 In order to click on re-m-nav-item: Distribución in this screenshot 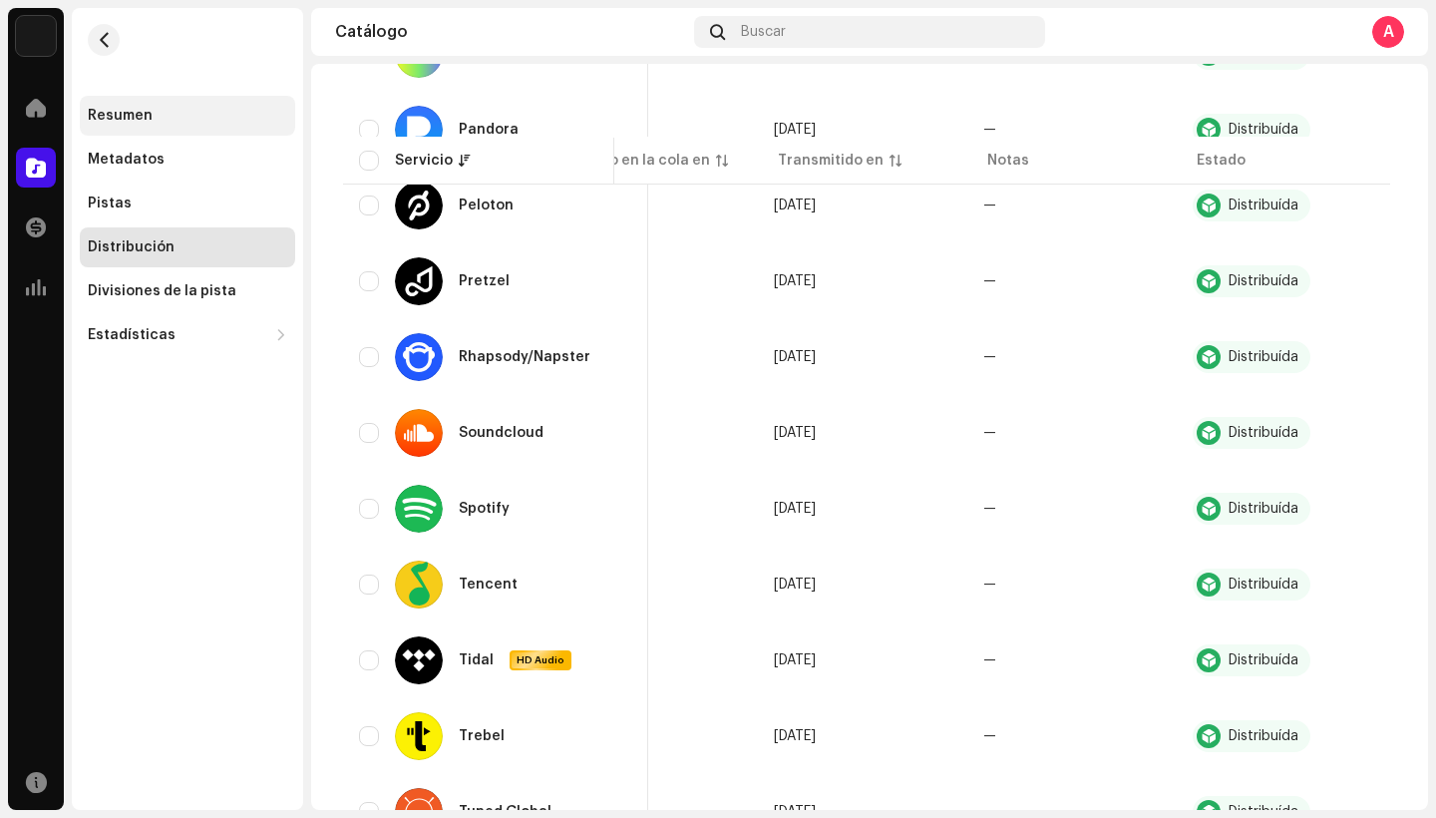, I will do `click(188, 247)`.